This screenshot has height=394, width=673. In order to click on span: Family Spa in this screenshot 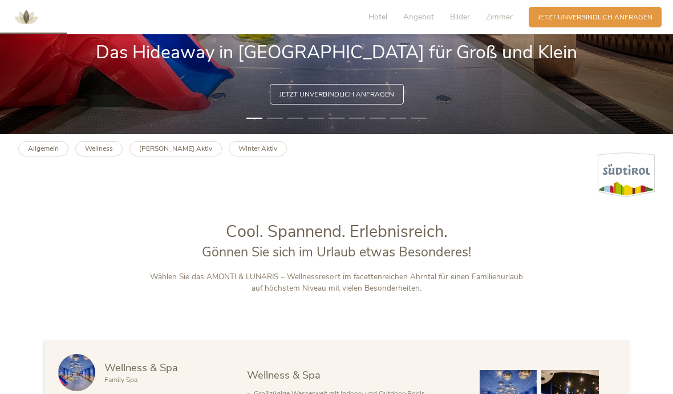, I will do `click(121, 379)`.